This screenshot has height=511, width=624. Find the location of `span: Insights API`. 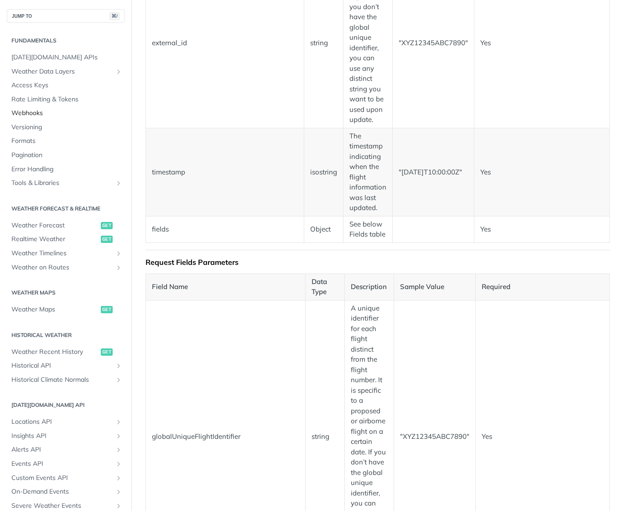

span: Insights API is located at coordinates (62, 436).